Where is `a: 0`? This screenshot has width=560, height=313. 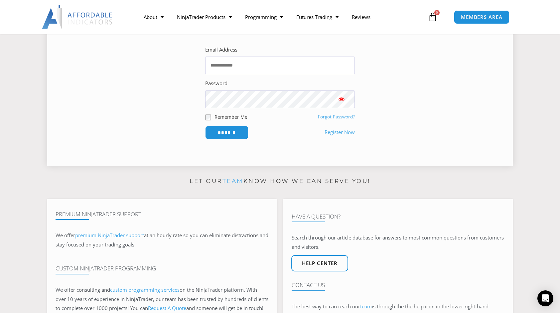 a: 0 is located at coordinates (433, 17).